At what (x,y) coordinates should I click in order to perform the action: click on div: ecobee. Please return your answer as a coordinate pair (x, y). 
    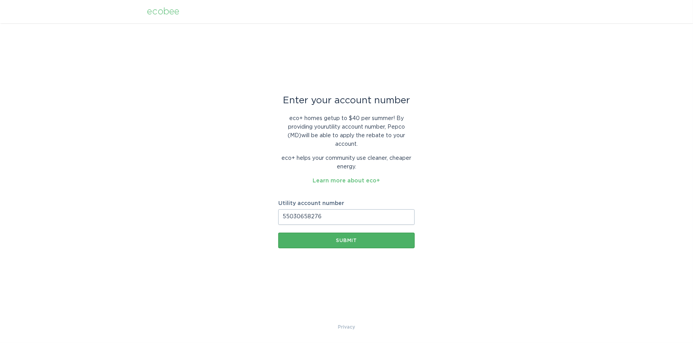
    Looking at the image, I should click on (163, 12).